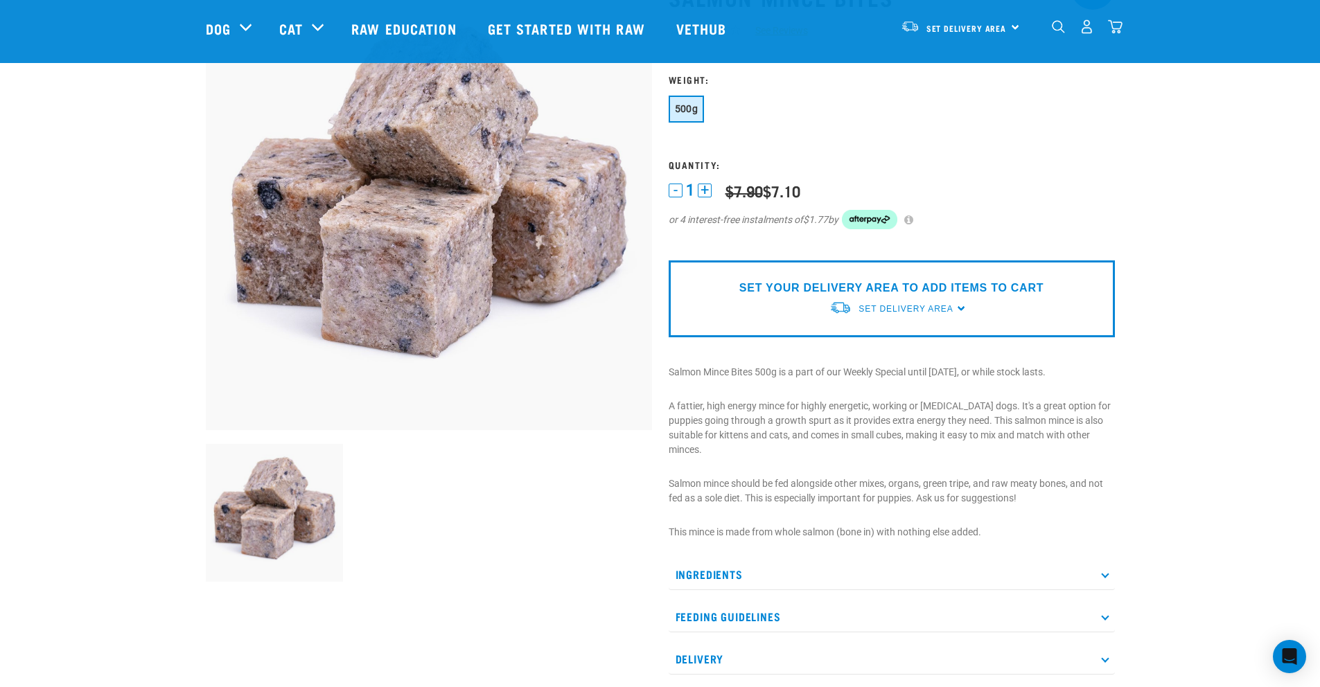 The image size is (1320, 687). I want to click on img: Afterpay, so click(869, 220).